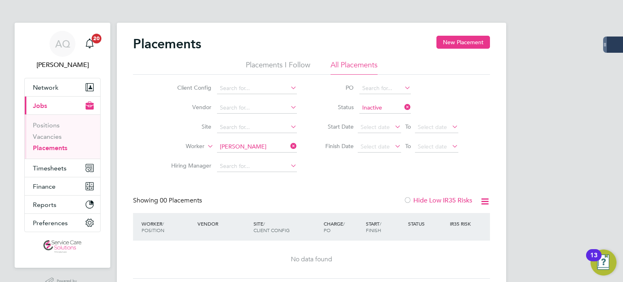 The width and height of the screenshot is (623, 282). Describe the element at coordinates (335, 88) in the screenshot. I see `label: PO` at that location.